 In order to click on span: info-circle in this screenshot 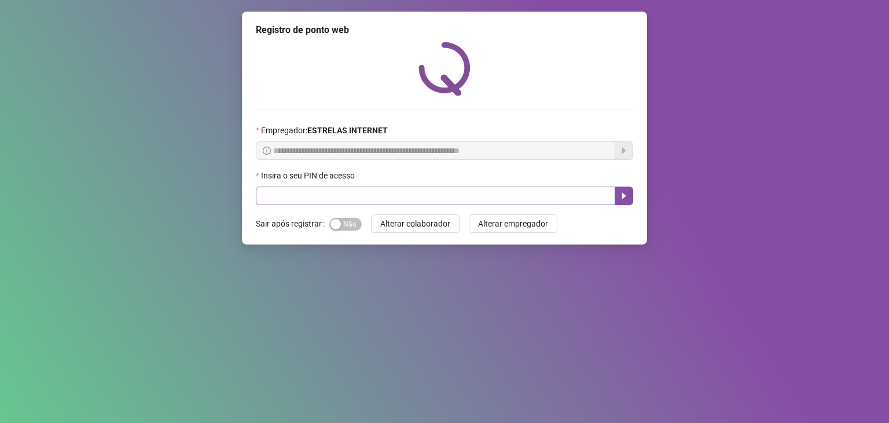, I will do `click(267, 151)`.